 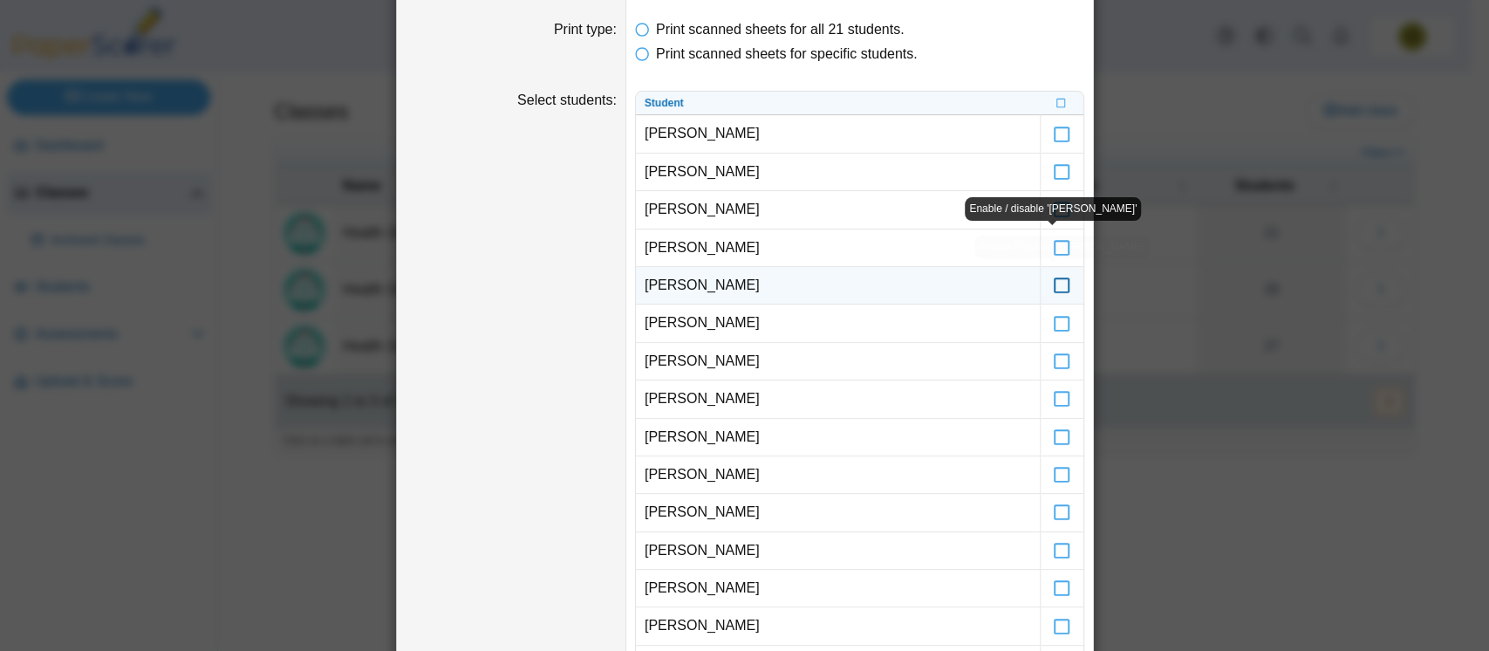 What do you see at coordinates (567, 99) in the screenshot?
I see `label: Select students` at bounding box center [567, 99].